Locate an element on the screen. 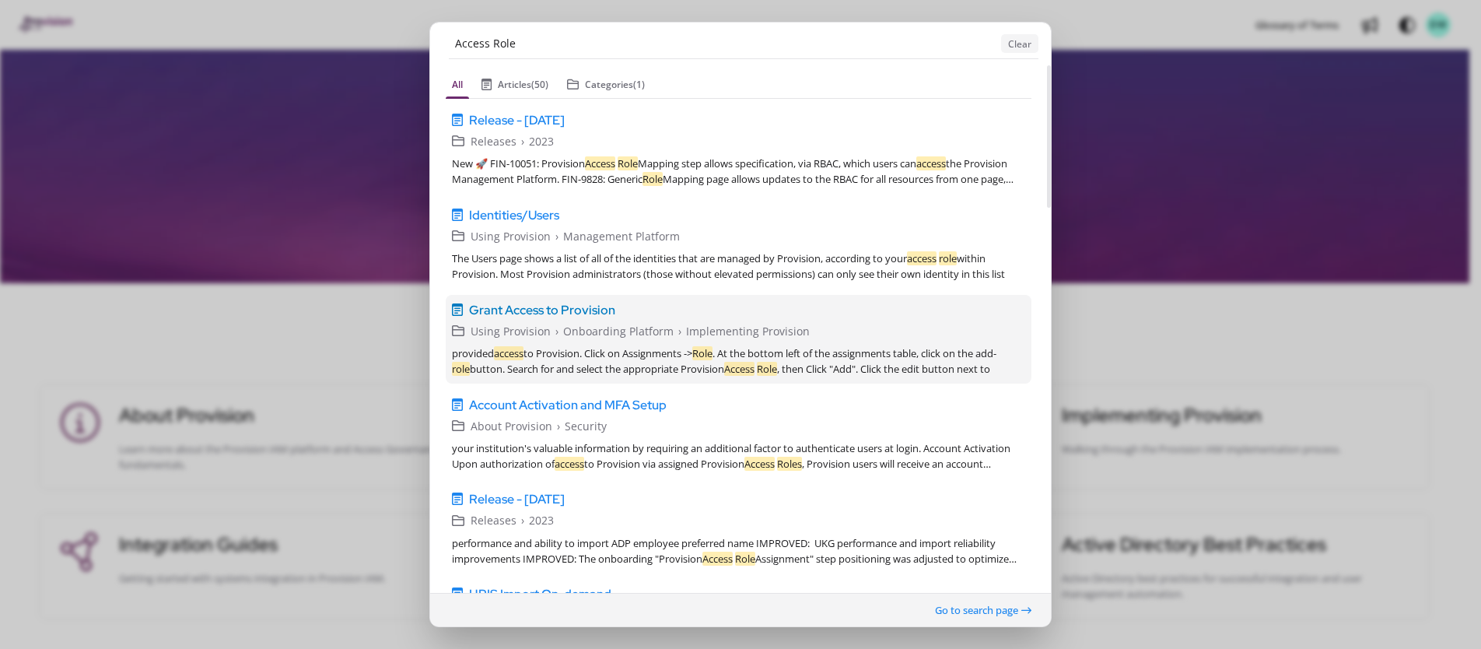 This screenshot has width=1481, height=649. span: HRIS Import On-demand is located at coordinates (540, 594).